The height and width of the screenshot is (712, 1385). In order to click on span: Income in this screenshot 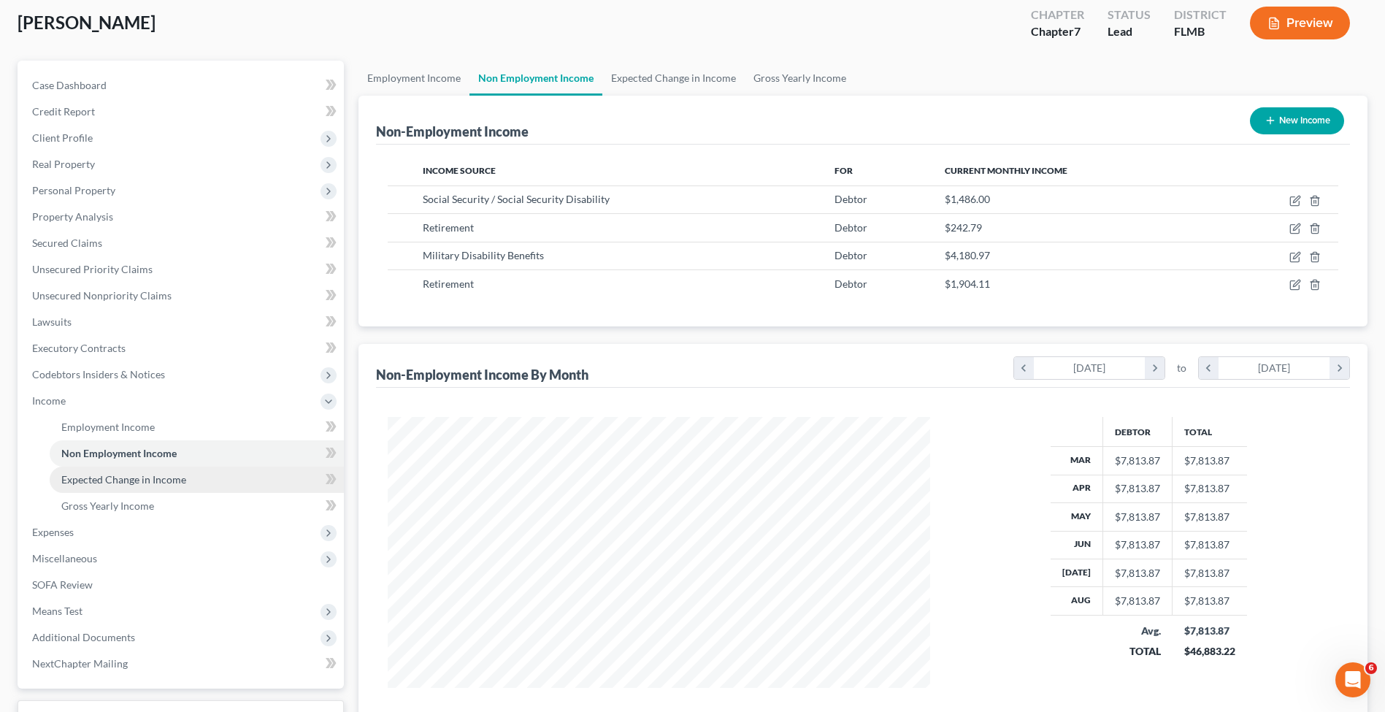, I will do `click(49, 400)`.